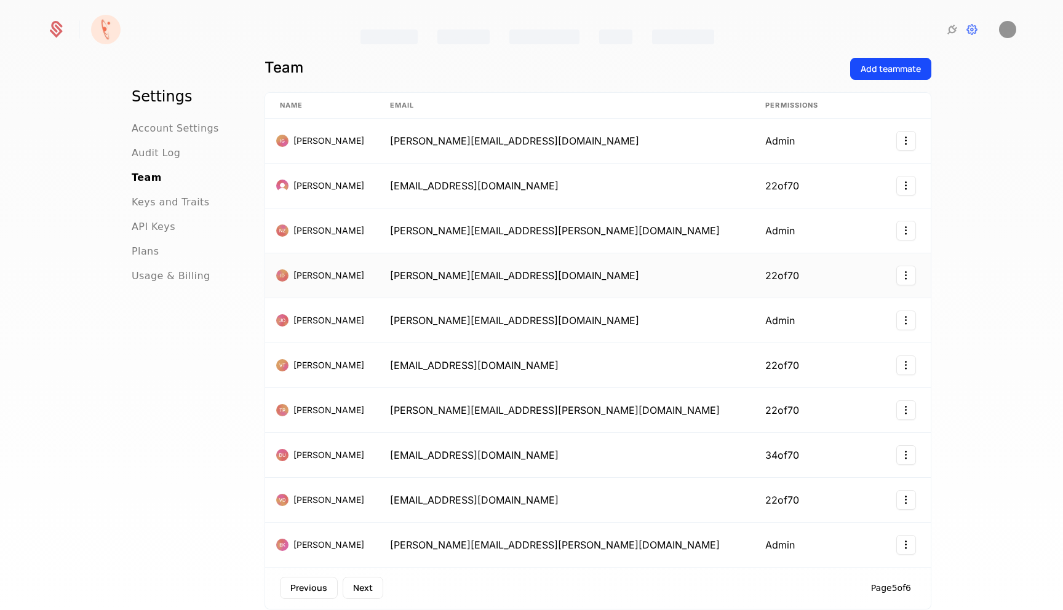 The image size is (1063, 610). Describe the element at coordinates (106, 30) in the screenshot. I see `img: Florence` at that location.